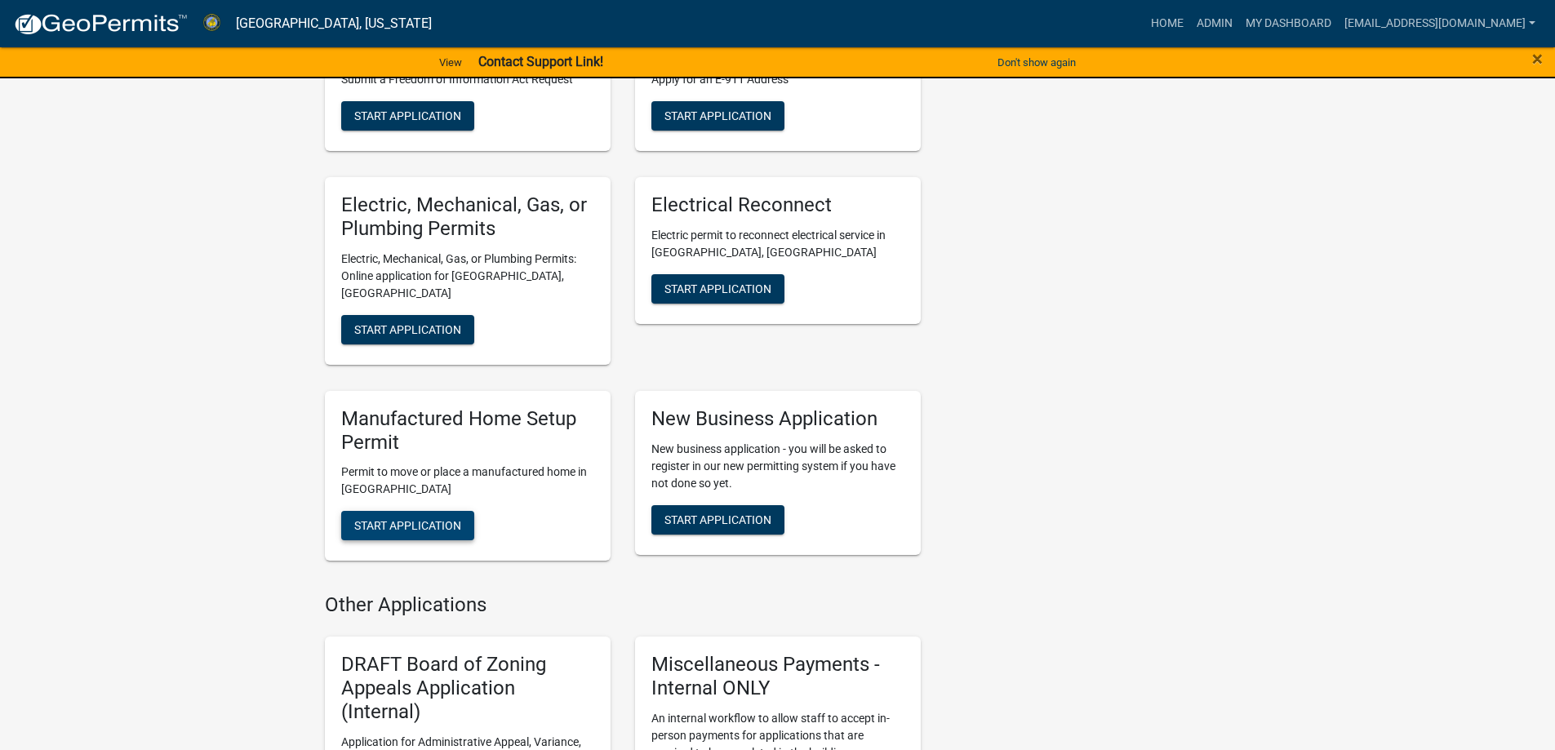  Describe the element at coordinates (778, 677) in the screenshot. I see `h5: Miscellaneous Payments - Internal ONLY` at that location.